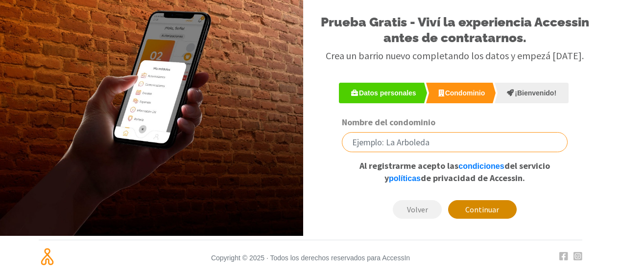 The width and height of the screenshot is (621, 275). I want to click on button: Continuar, so click(482, 210).